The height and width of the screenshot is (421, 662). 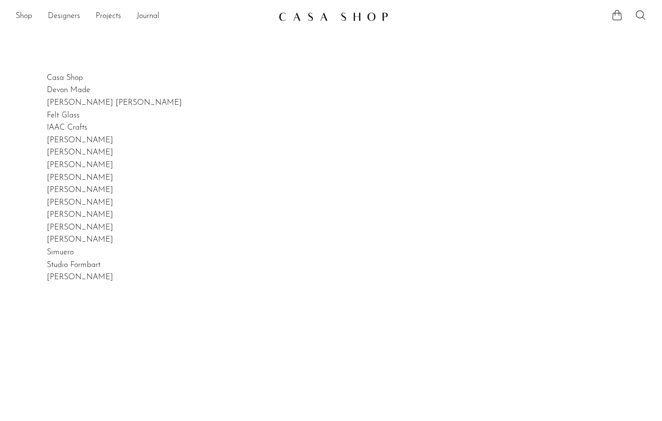 I want to click on nav: Desktop navigation, so click(x=143, y=17).